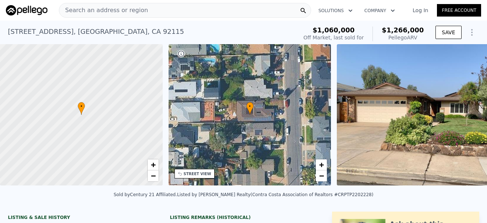  What do you see at coordinates (403, 30) in the screenshot?
I see `span: $1,266,000` at bounding box center [403, 30].